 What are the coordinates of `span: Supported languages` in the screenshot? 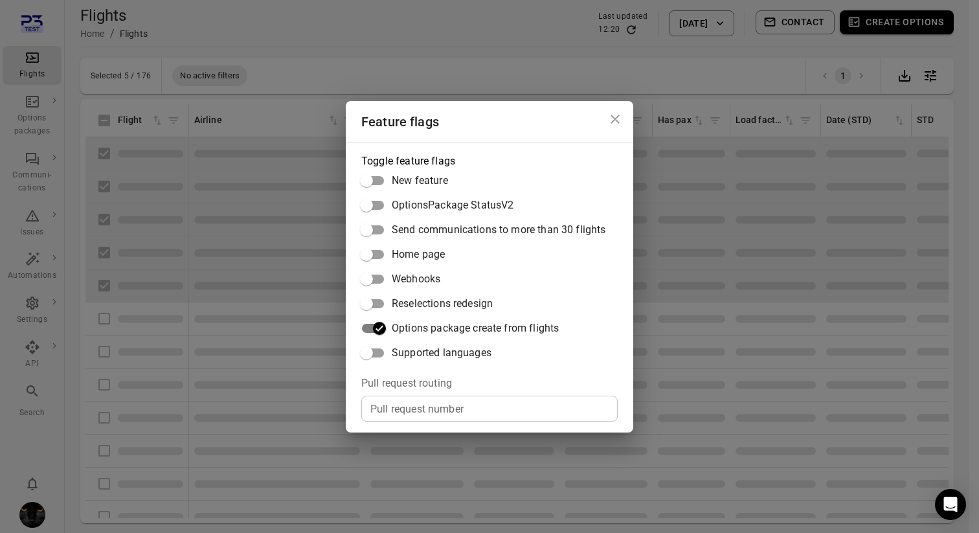 It's located at (442, 353).